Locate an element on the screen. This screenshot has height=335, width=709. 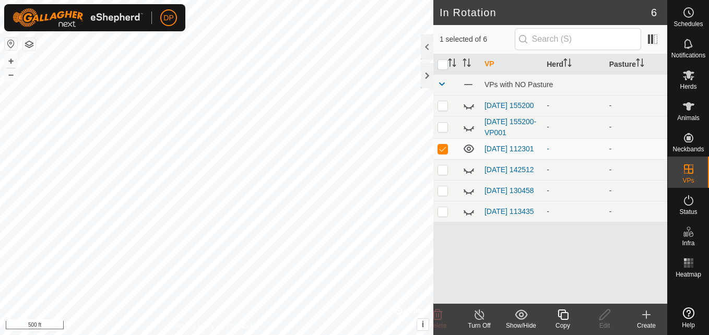
div: Edit is located at coordinates (605, 326).